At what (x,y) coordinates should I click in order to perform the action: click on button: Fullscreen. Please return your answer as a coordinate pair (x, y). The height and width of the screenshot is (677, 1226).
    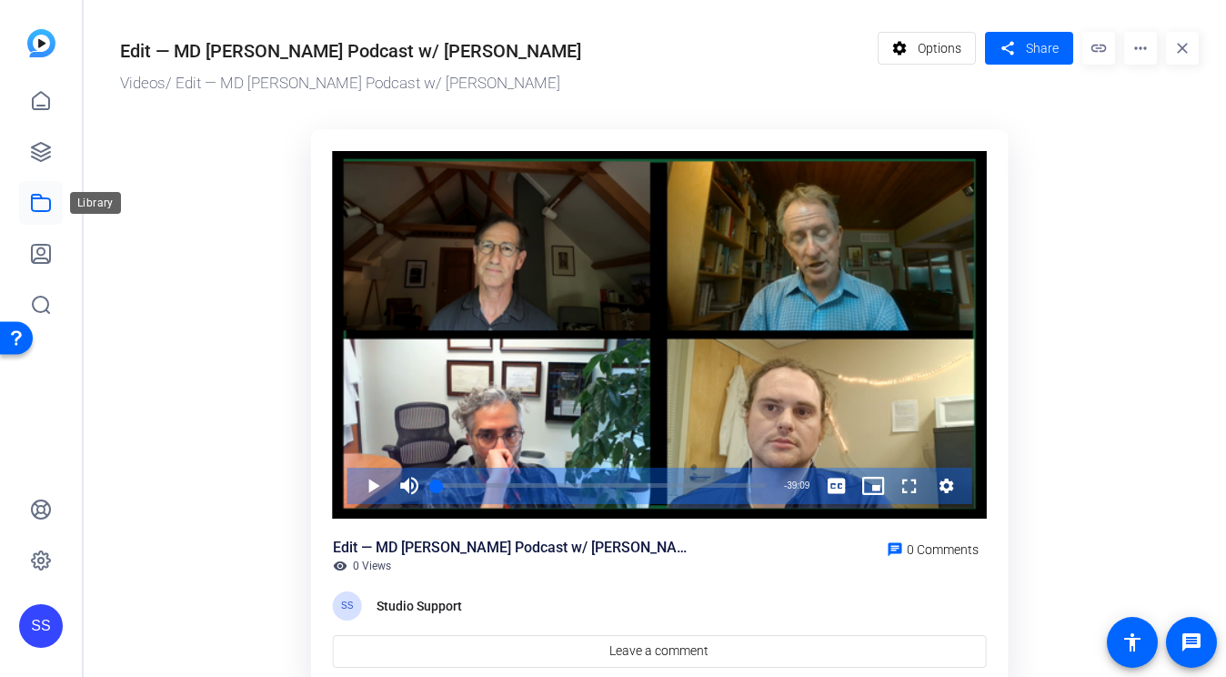
    Looking at the image, I should click on (909, 486).